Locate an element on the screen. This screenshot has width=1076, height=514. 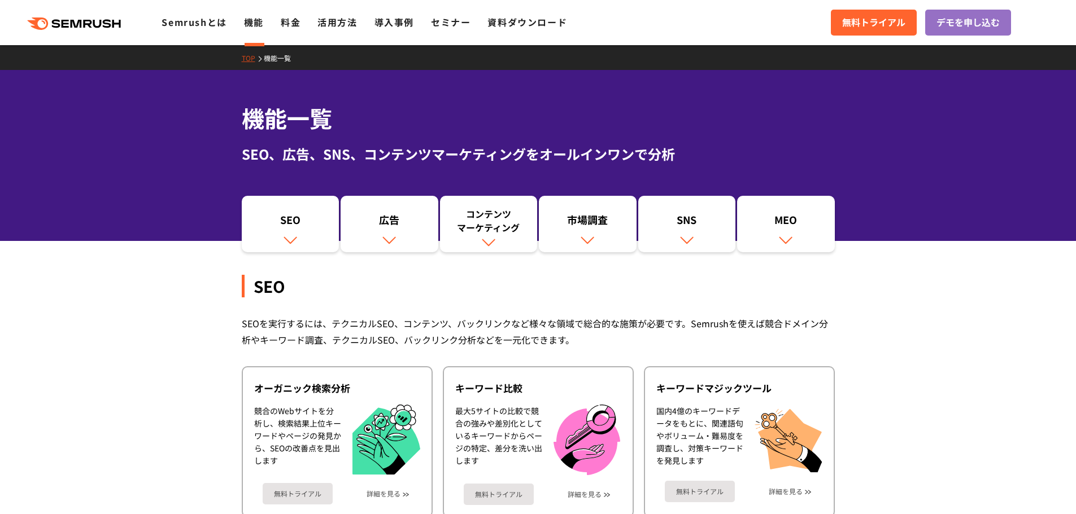
a: 活用方法 is located at coordinates (337, 22).